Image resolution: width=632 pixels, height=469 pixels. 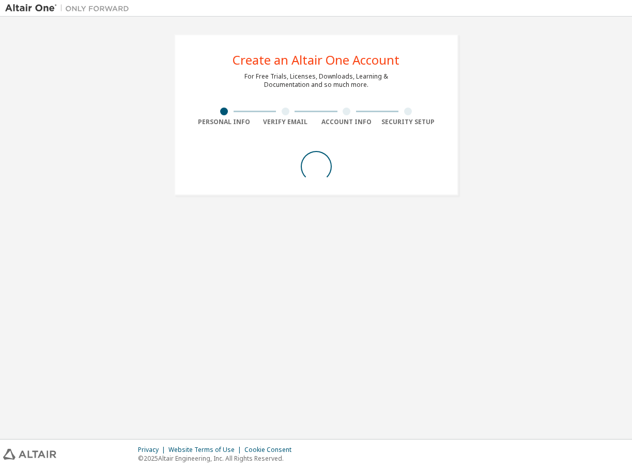 I want to click on div: Security Setup, so click(x=408, y=122).